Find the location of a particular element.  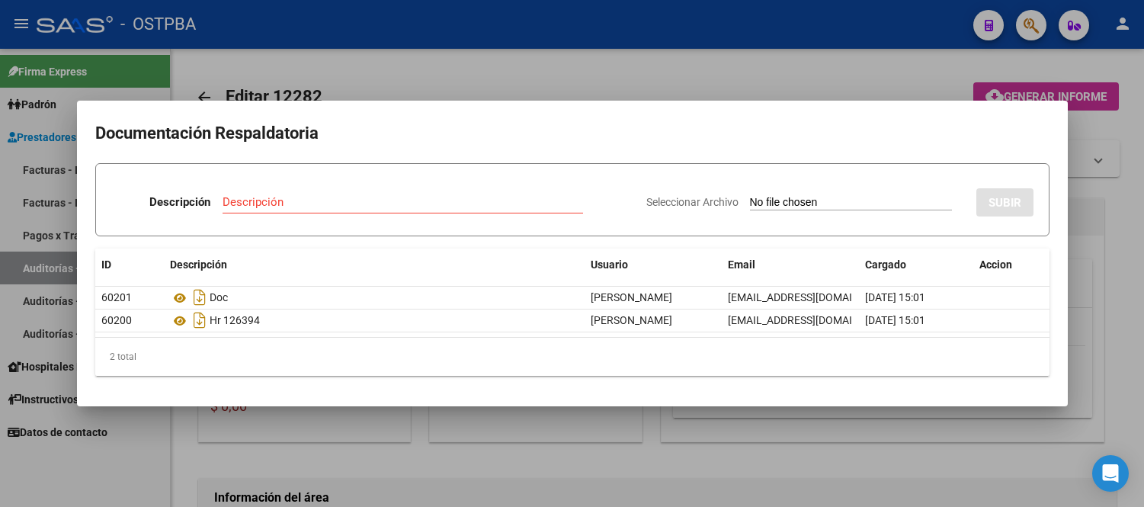

div: Open Intercom Messenger is located at coordinates (1111, 473).